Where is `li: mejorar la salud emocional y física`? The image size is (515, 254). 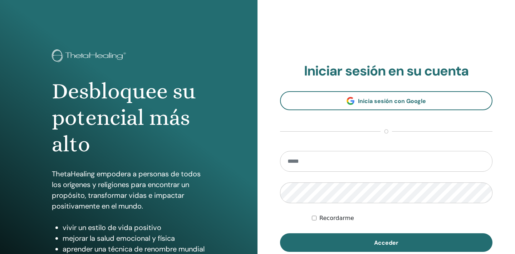 li: mejorar la salud emocional y física is located at coordinates (134, 238).